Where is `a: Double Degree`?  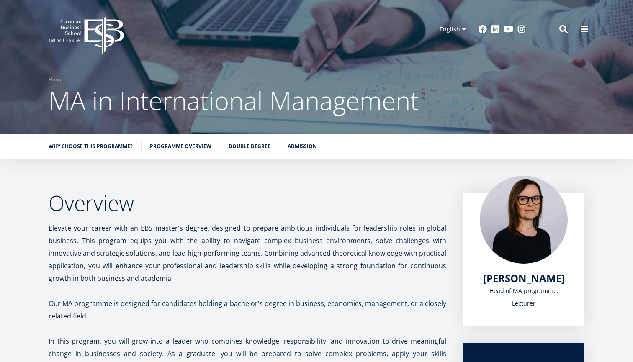 a: Double Degree is located at coordinates (249, 146).